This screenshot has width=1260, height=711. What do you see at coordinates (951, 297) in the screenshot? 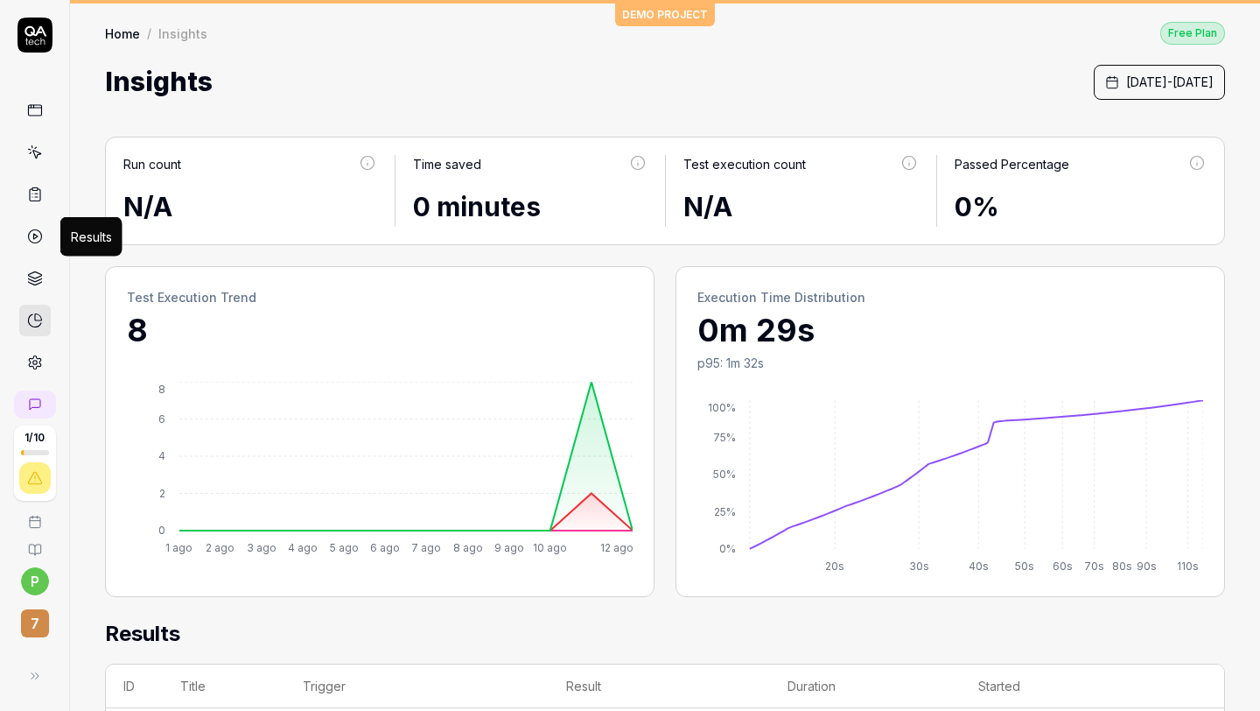
I see `h2: Execution Time Distribution` at bounding box center [951, 297].